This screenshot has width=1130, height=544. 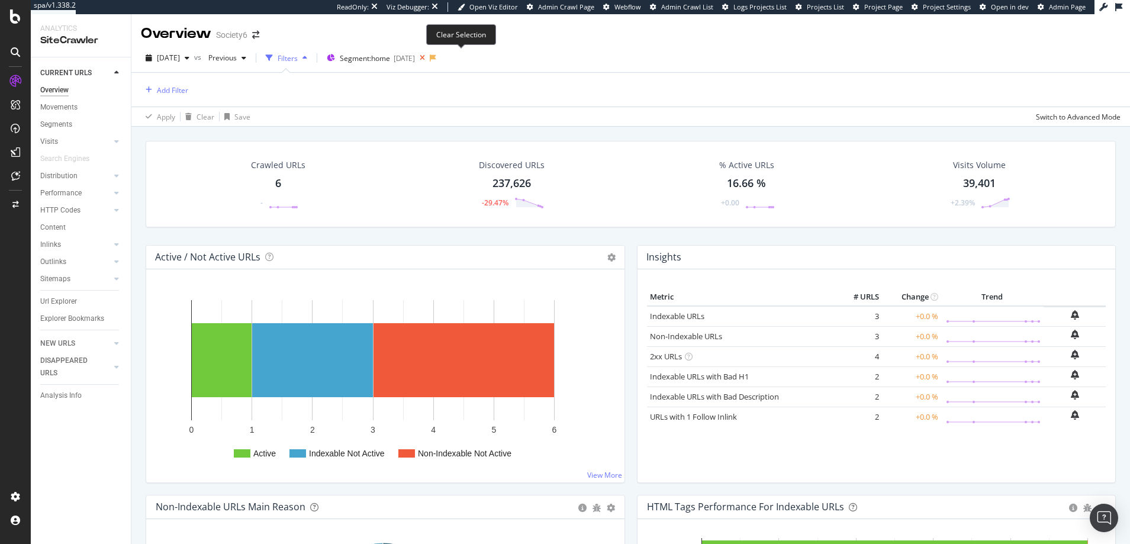 I want to click on span: Open in dev, so click(x=1010, y=7).